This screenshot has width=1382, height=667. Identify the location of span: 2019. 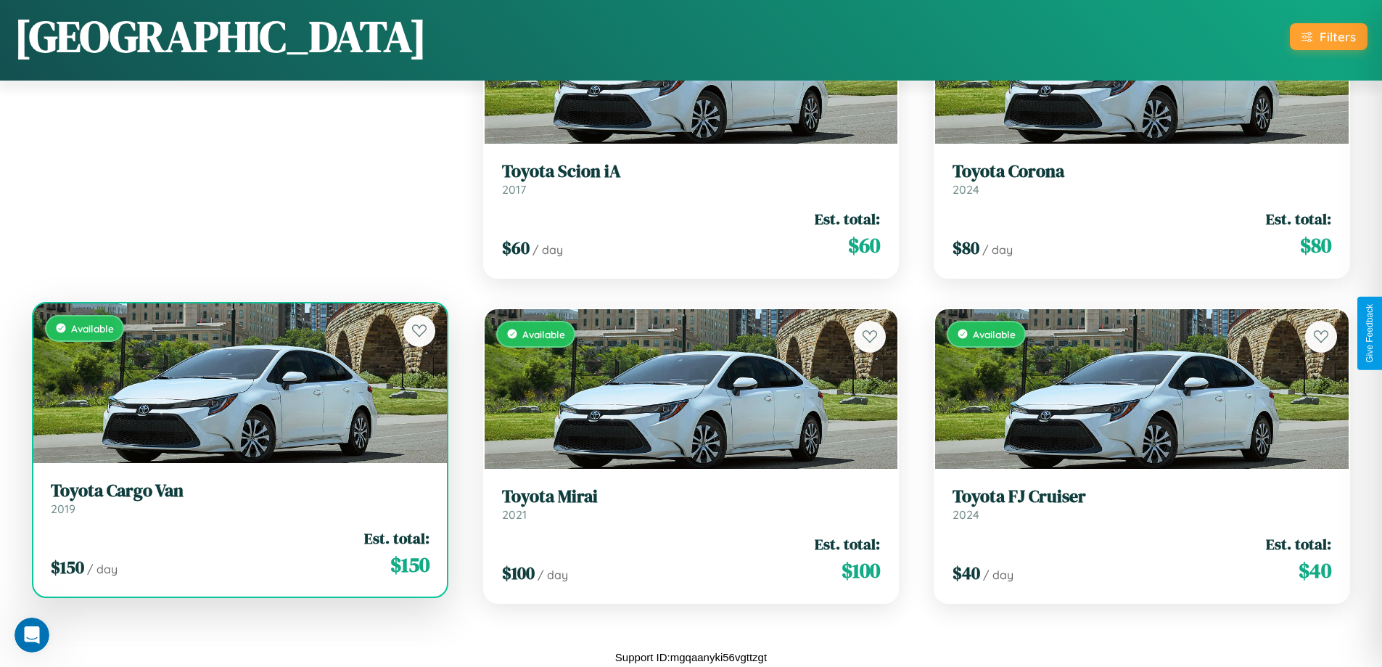
(63, 509).